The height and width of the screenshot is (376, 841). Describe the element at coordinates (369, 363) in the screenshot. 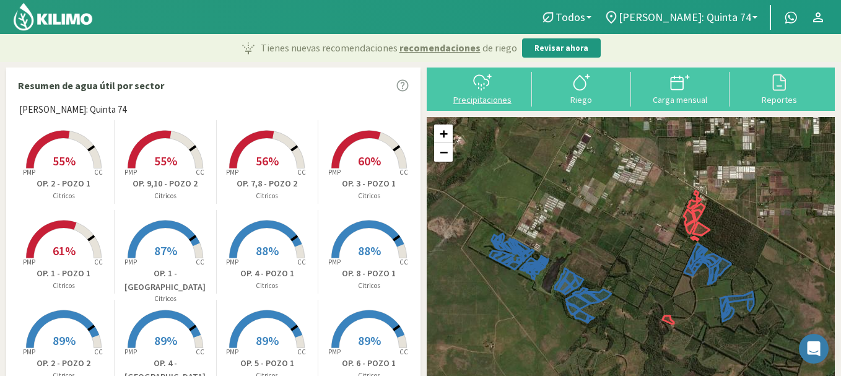

I see `p: OP. 6 - POZO 1` at that location.